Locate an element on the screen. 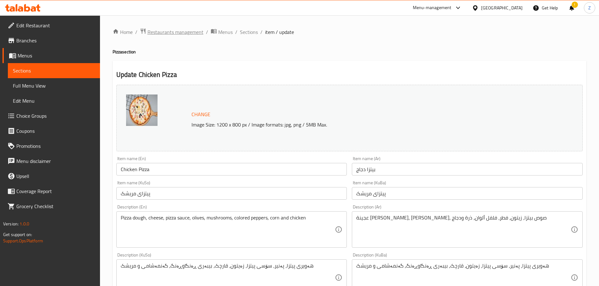 The height and width of the screenshot is (286, 599). h2: Update Chicken Pizza is located at coordinates (349, 75).